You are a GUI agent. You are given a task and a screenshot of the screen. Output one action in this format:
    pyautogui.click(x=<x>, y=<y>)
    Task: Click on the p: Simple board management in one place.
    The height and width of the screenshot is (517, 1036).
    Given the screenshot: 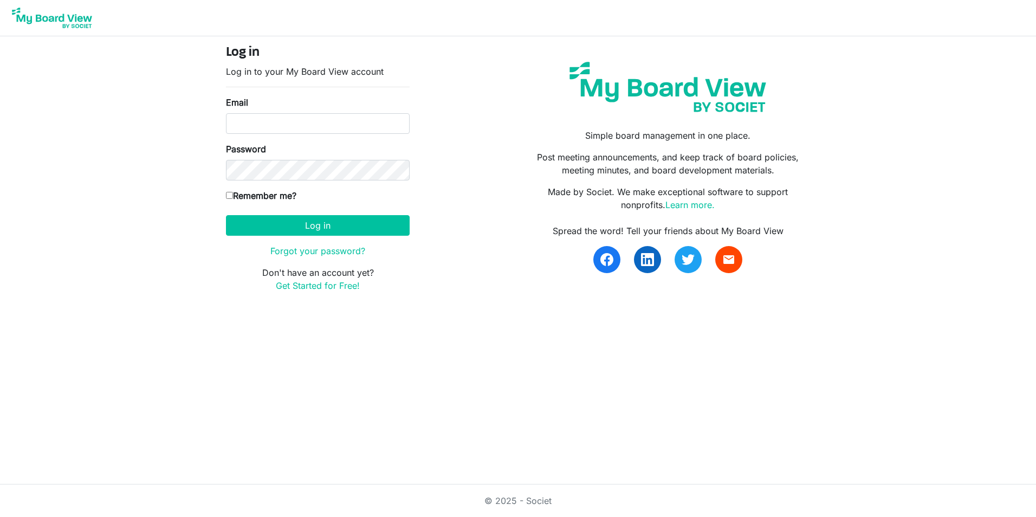 What is the action you would take?
    pyautogui.click(x=668, y=135)
    